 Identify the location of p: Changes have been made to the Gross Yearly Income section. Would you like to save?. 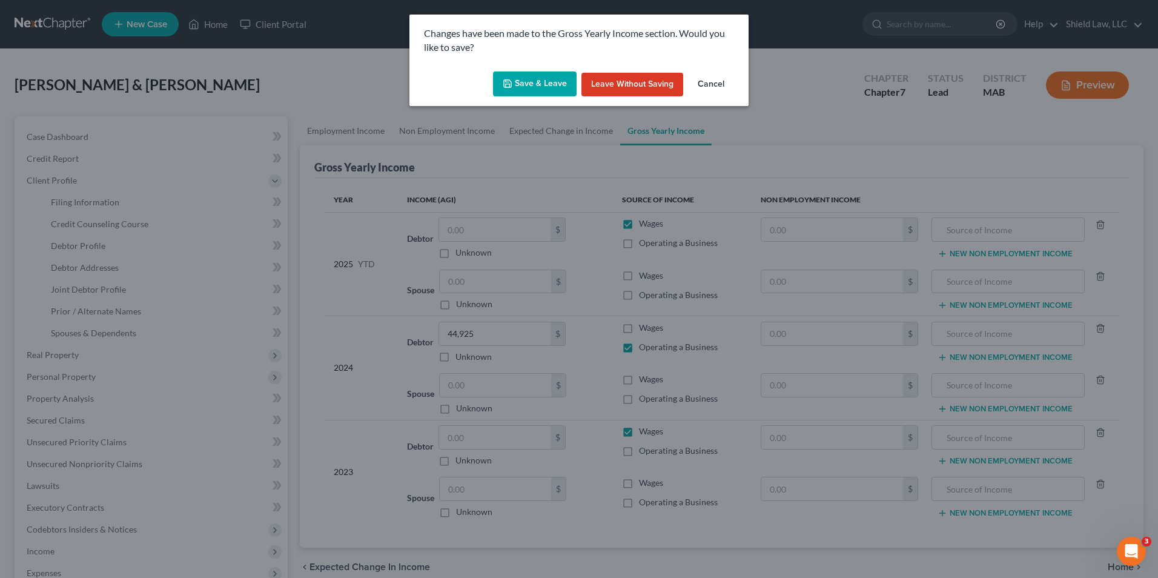
(579, 41).